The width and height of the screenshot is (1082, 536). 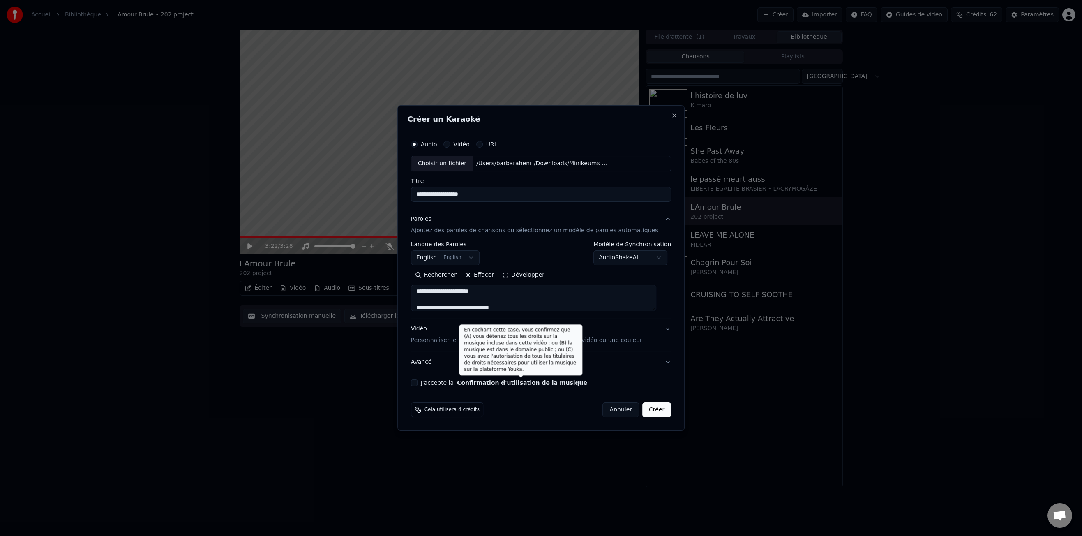 I want to click on button: Avancé, so click(x=541, y=362).